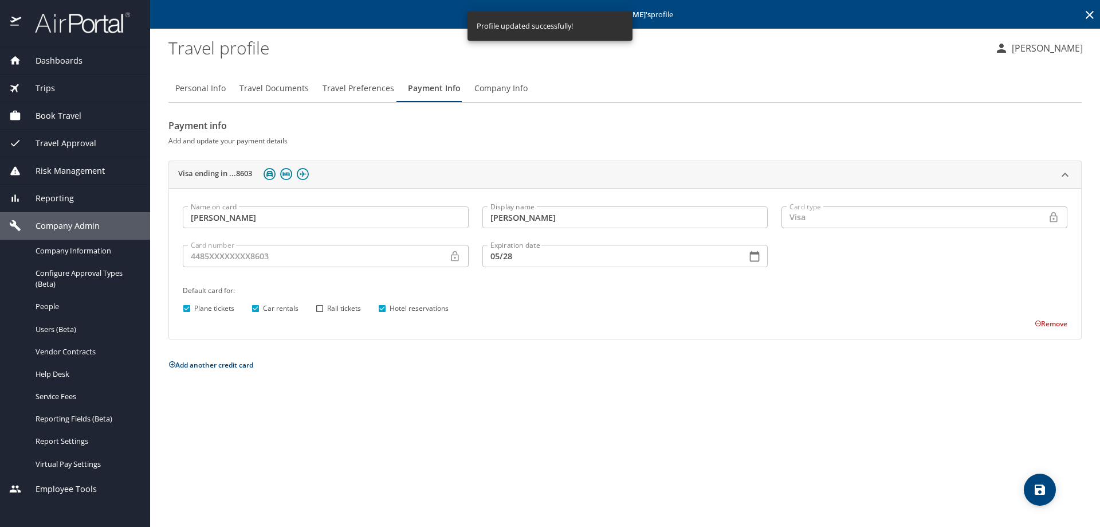  What do you see at coordinates (303, 174) in the screenshot?
I see `img: plane` at bounding box center [303, 174].